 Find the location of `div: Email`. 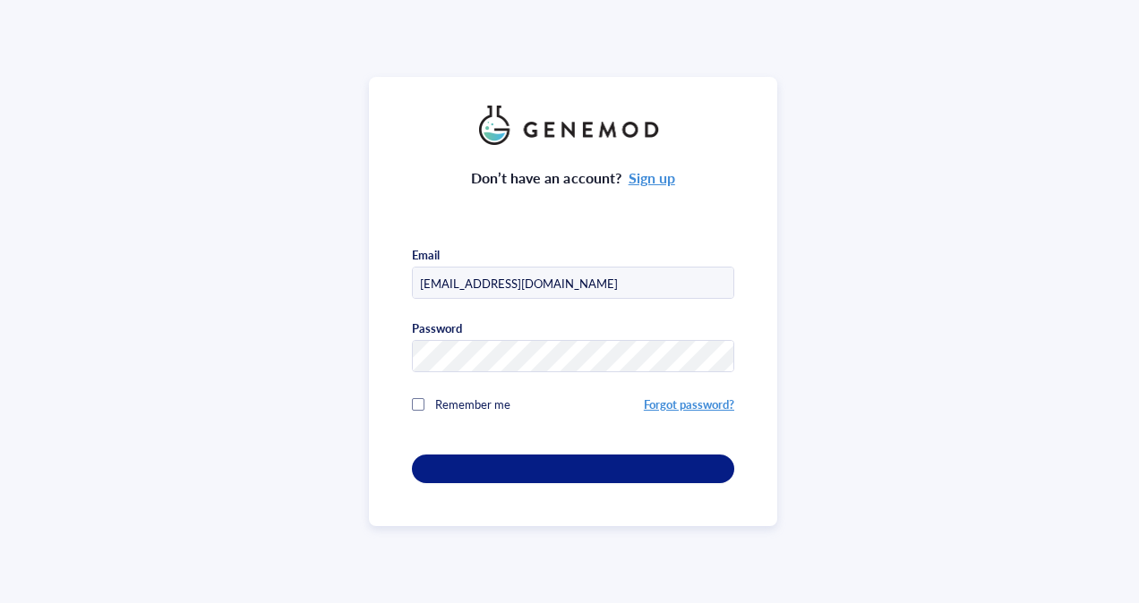

div: Email is located at coordinates (425, 255).